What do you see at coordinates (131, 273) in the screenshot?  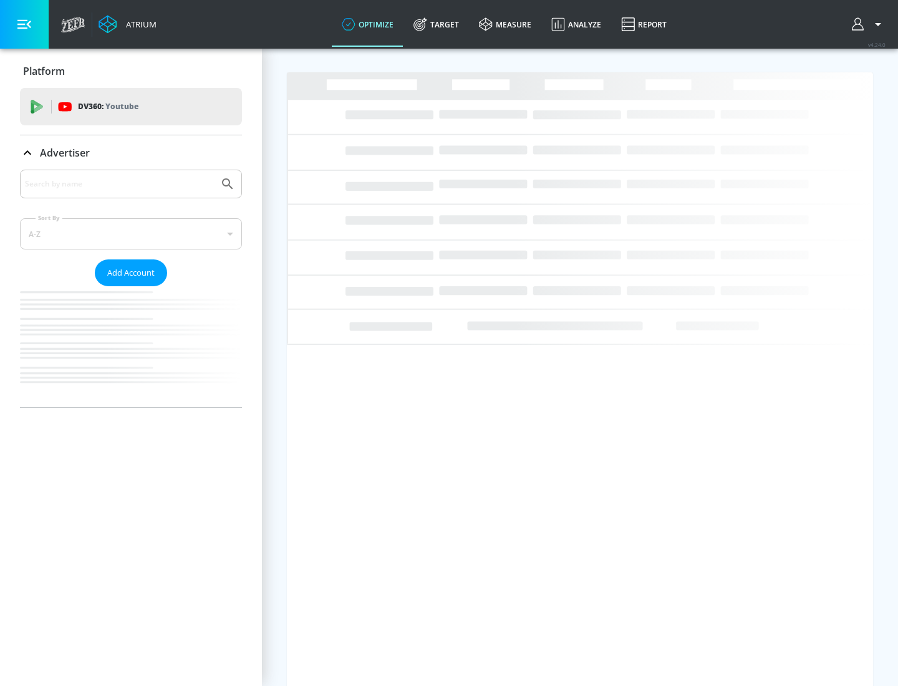 I see `button: Add Account` at bounding box center [131, 273].